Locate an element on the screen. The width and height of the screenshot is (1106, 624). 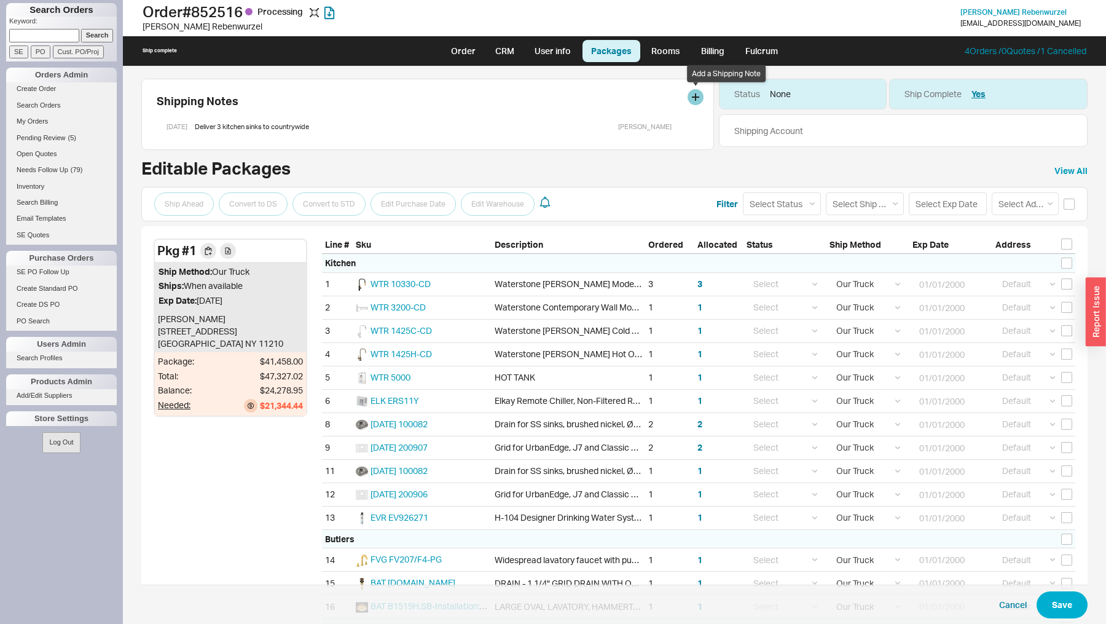
span: Ship Ahead is located at coordinates (184, 204).